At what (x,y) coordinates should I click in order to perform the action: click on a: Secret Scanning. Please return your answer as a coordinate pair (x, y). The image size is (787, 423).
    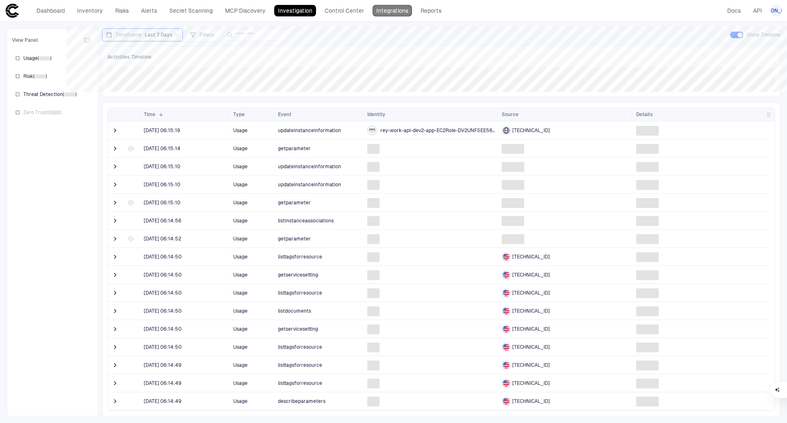
    Looking at the image, I should click on (191, 11).